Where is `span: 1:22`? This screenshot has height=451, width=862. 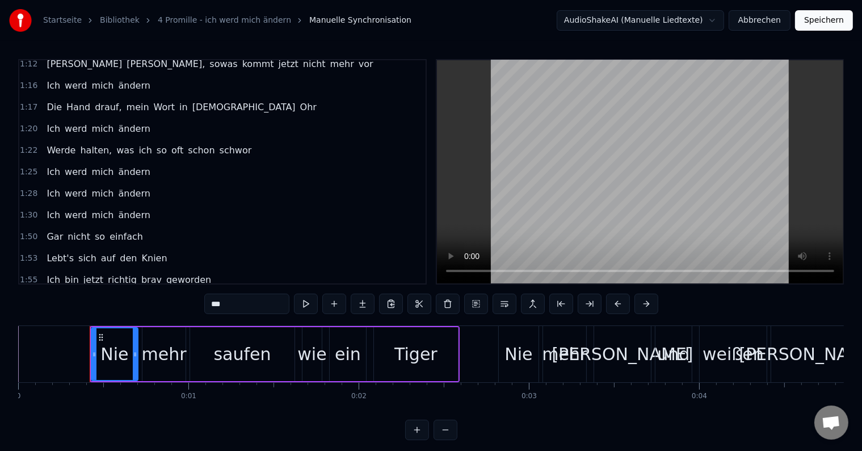 span: 1:22 is located at coordinates (28, 150).